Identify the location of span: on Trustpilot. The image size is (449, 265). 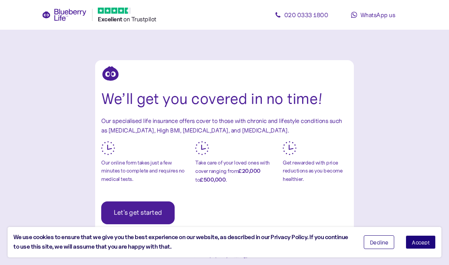
(140, 19).